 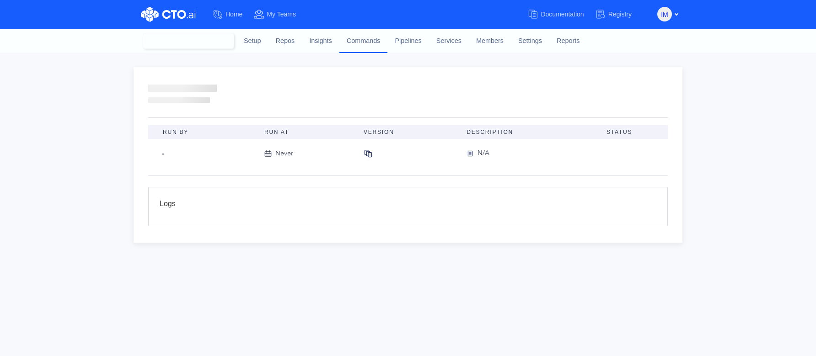 I want to click on a: Pipelines, so click(x=408, y=41).